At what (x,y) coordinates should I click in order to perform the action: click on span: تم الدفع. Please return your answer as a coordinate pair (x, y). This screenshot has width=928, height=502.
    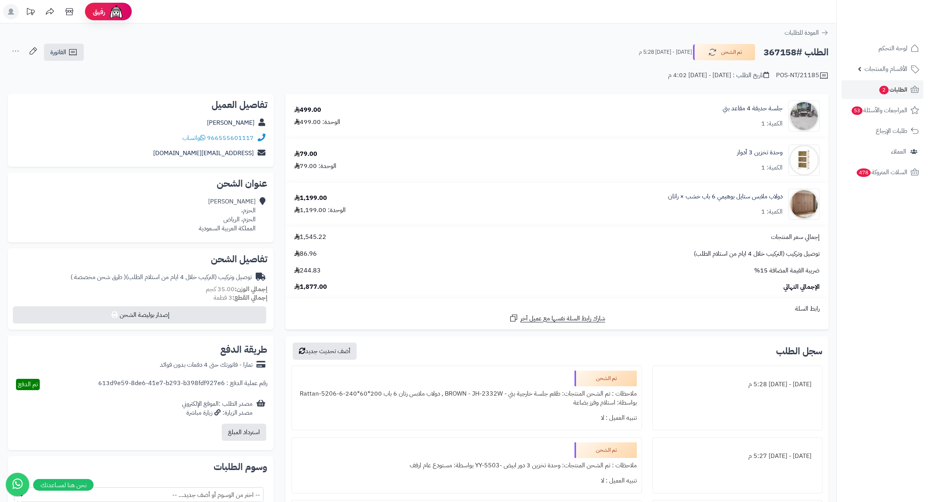
    Looking at the image, I should click on (28, 384).